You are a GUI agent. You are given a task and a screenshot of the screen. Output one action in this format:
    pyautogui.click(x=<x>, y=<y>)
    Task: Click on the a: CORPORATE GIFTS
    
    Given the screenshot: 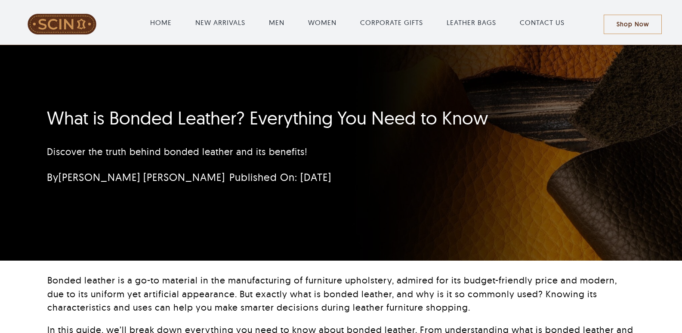 What is the action you would take?
    pyautogui.click(x=392, y=22)
    